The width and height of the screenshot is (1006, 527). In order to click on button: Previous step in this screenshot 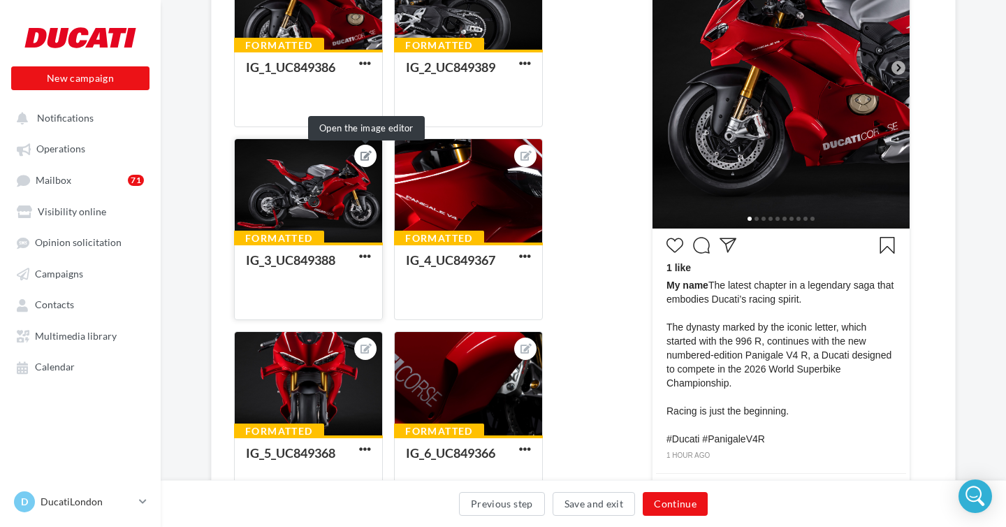, I will do `click(502, 504)`.